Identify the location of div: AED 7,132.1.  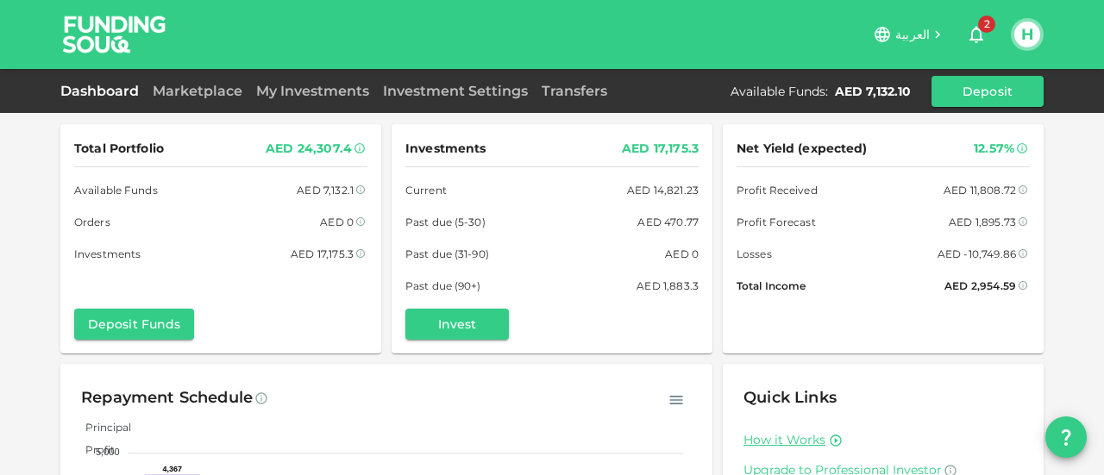
(325, 190).